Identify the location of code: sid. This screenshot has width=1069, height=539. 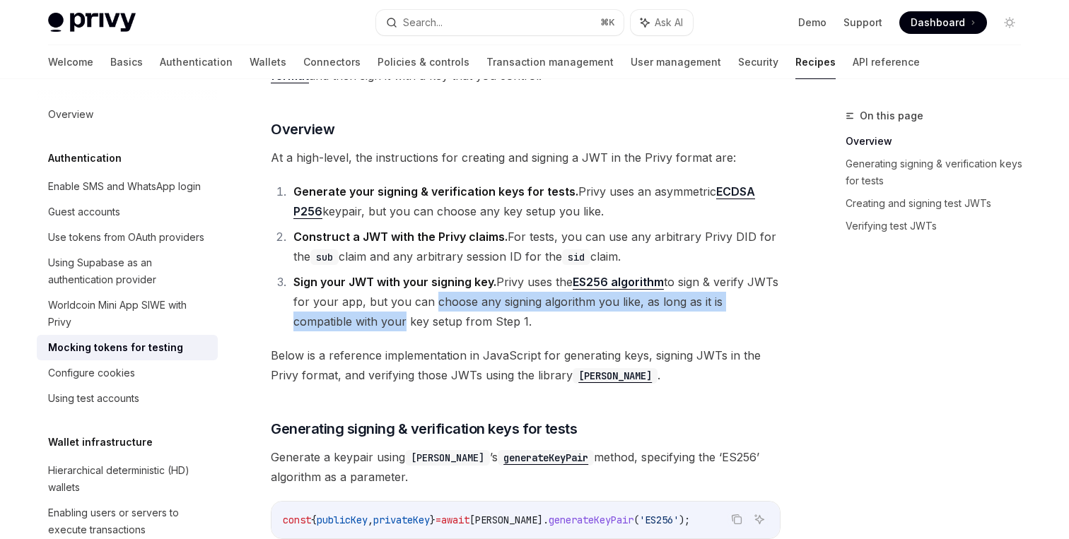
(576, 257).